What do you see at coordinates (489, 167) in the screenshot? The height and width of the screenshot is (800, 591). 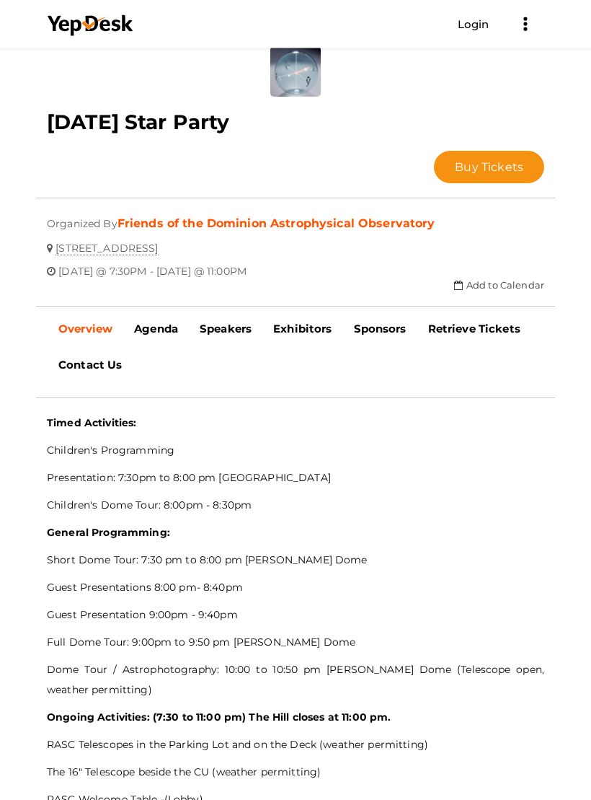 I see `button: Buy Tickets` at bounding box center [489, 167].